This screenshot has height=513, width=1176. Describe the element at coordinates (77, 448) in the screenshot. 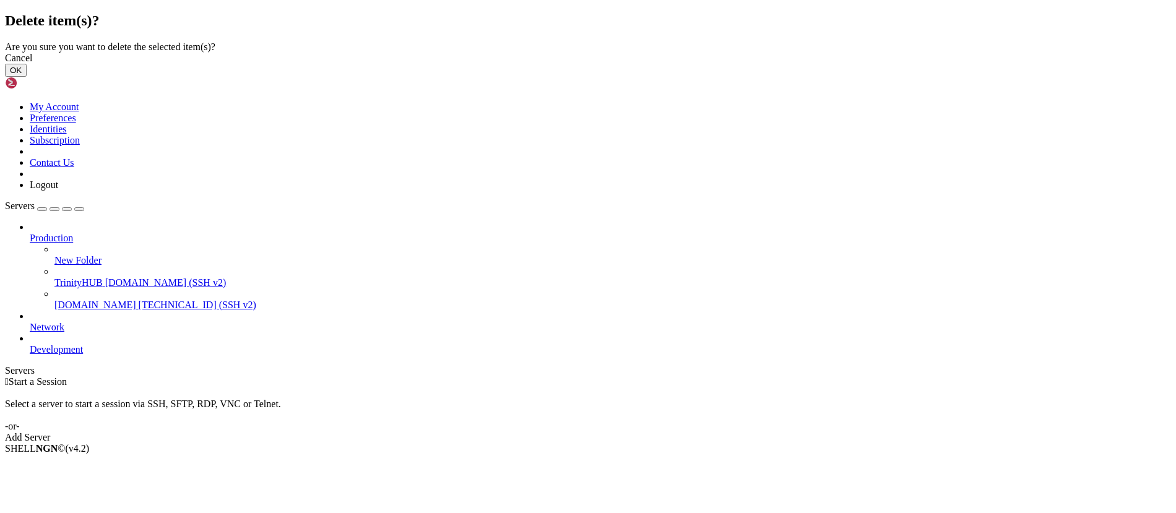

I see `span: 4.2.0` at that location.